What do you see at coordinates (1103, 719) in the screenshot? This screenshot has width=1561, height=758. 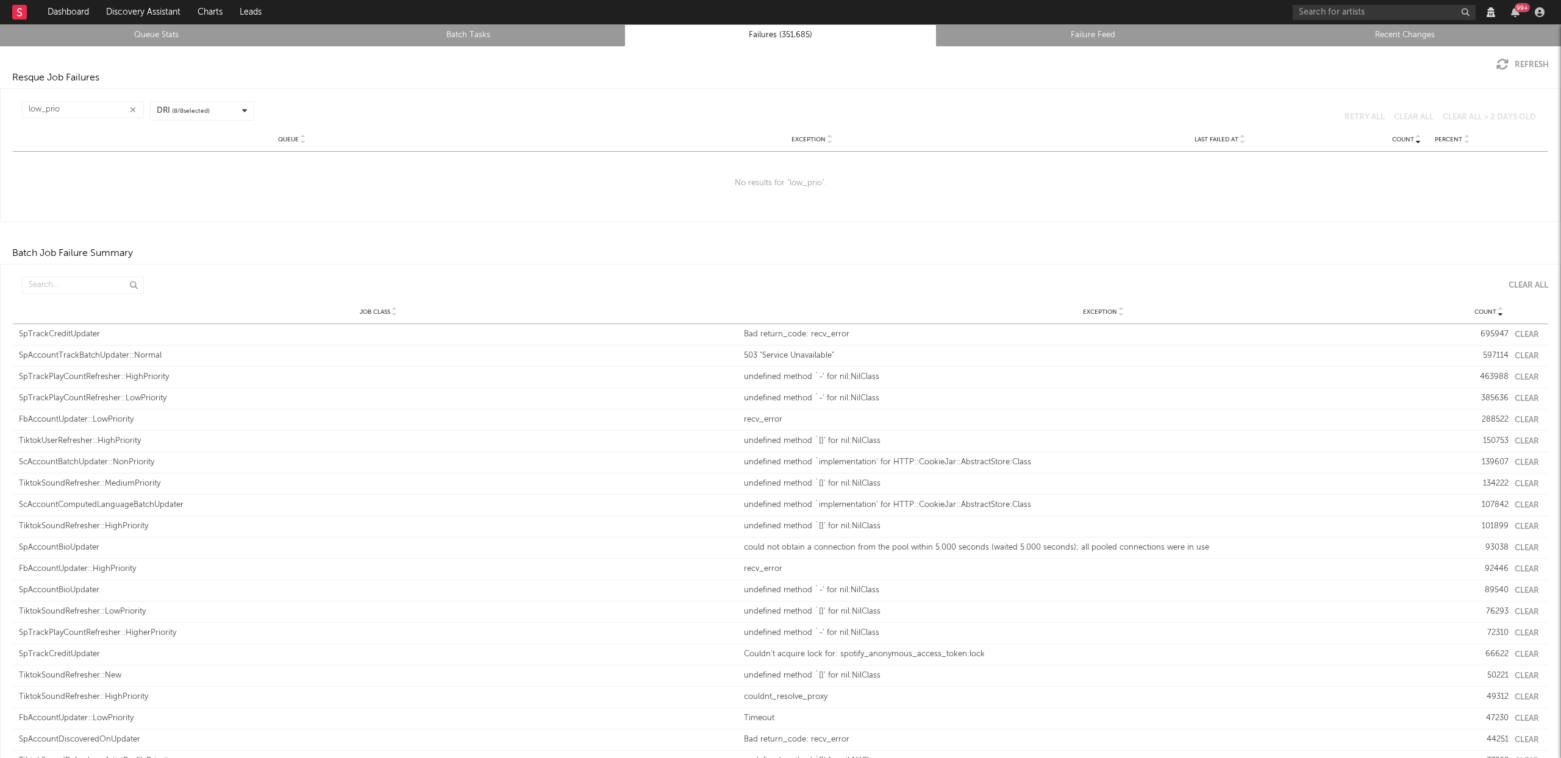 I see `div: Timeout` at bounding box center [1103, 719].